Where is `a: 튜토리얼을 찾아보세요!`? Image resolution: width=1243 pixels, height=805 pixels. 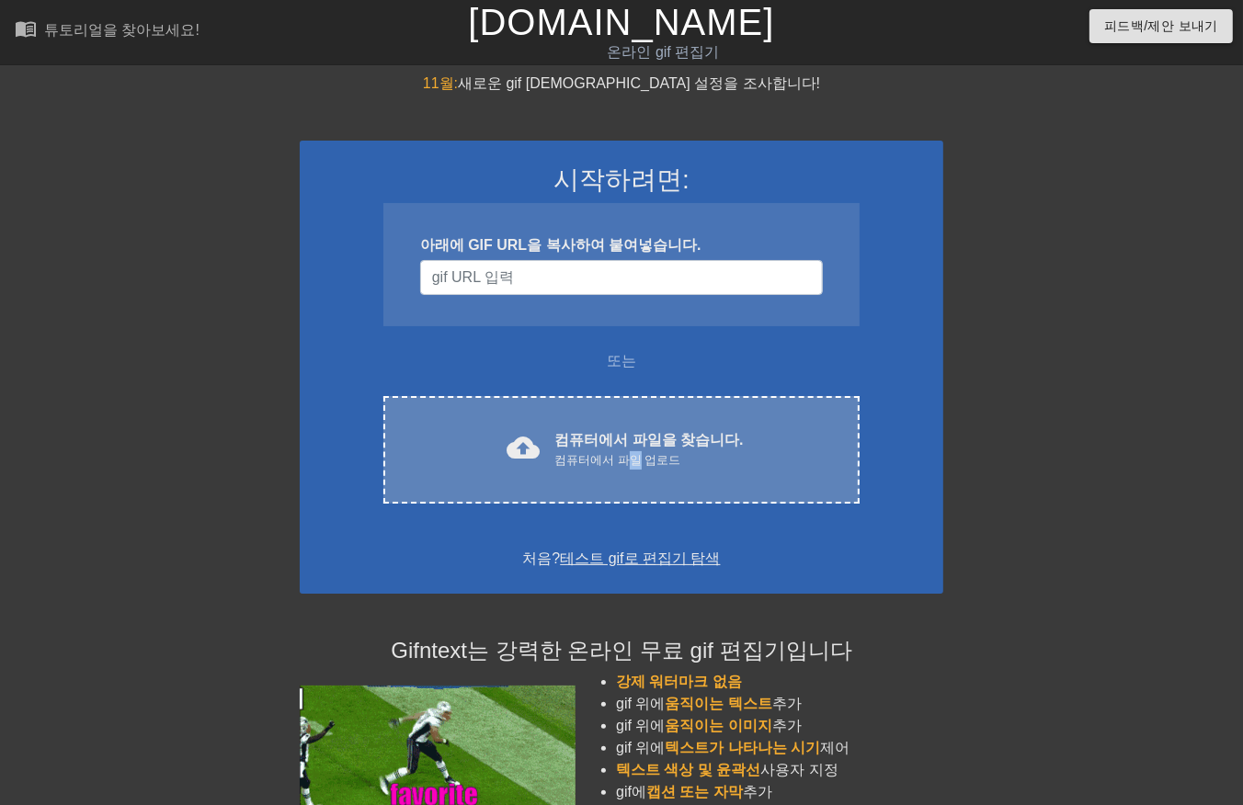
a: 튜토리얼을 찾아보세요! is located at coordinates (107, 31).